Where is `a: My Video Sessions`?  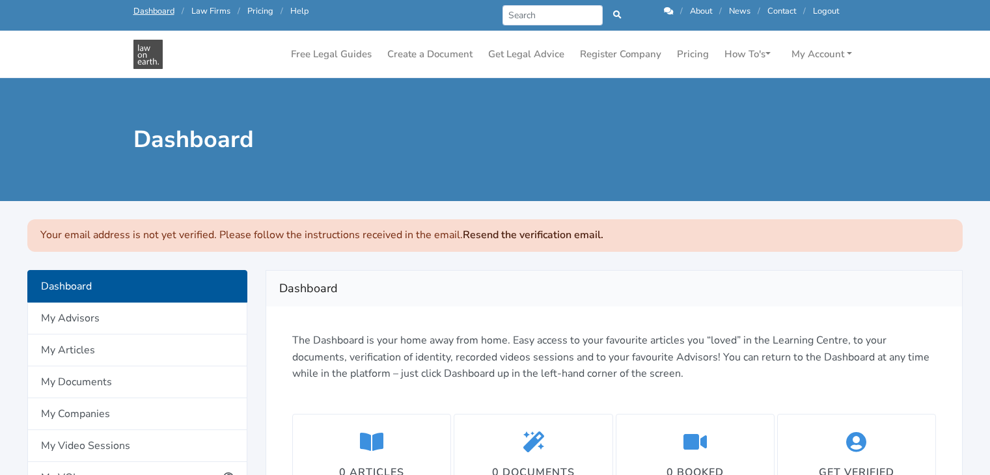 a: My Video Sessions is located at coordinates (137, 446).